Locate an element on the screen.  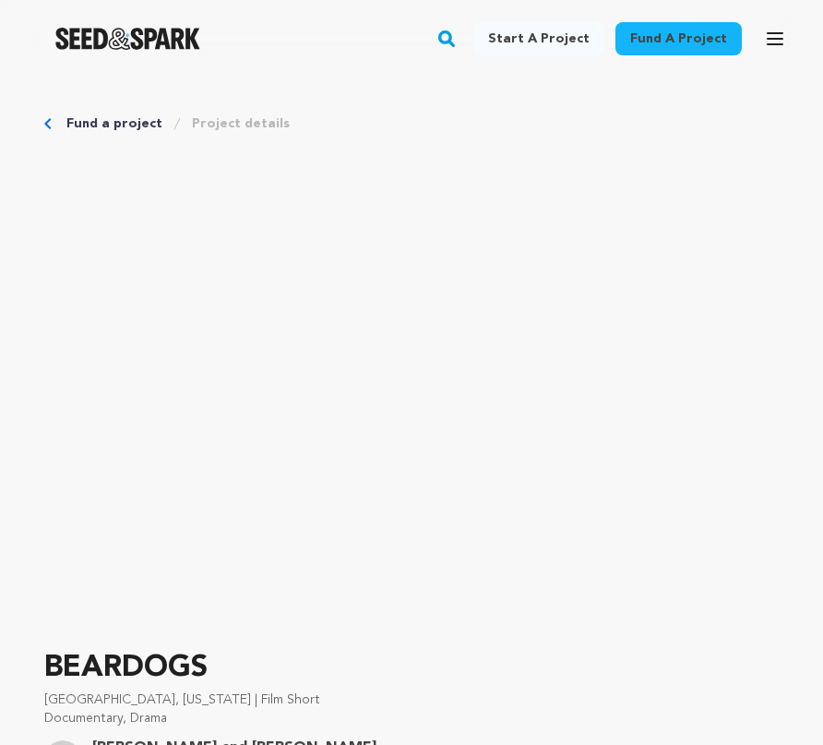
a: Seed&Spark Homepage is located at coordinates (127, 39).